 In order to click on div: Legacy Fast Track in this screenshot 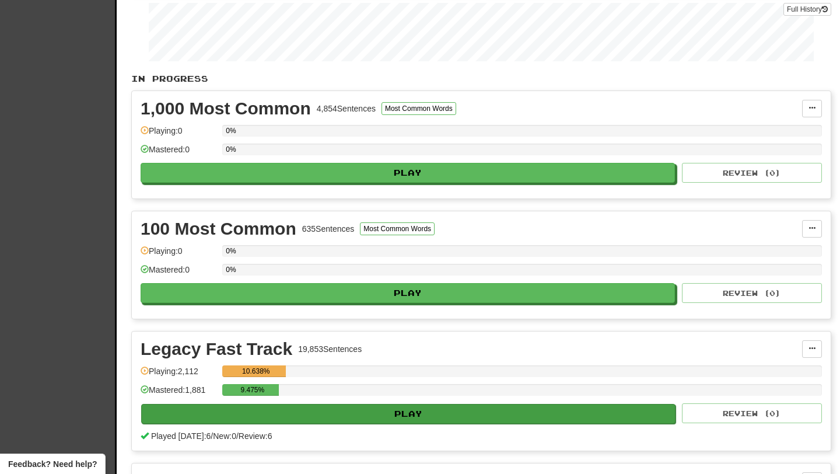, I will do `click(216, 349)`.